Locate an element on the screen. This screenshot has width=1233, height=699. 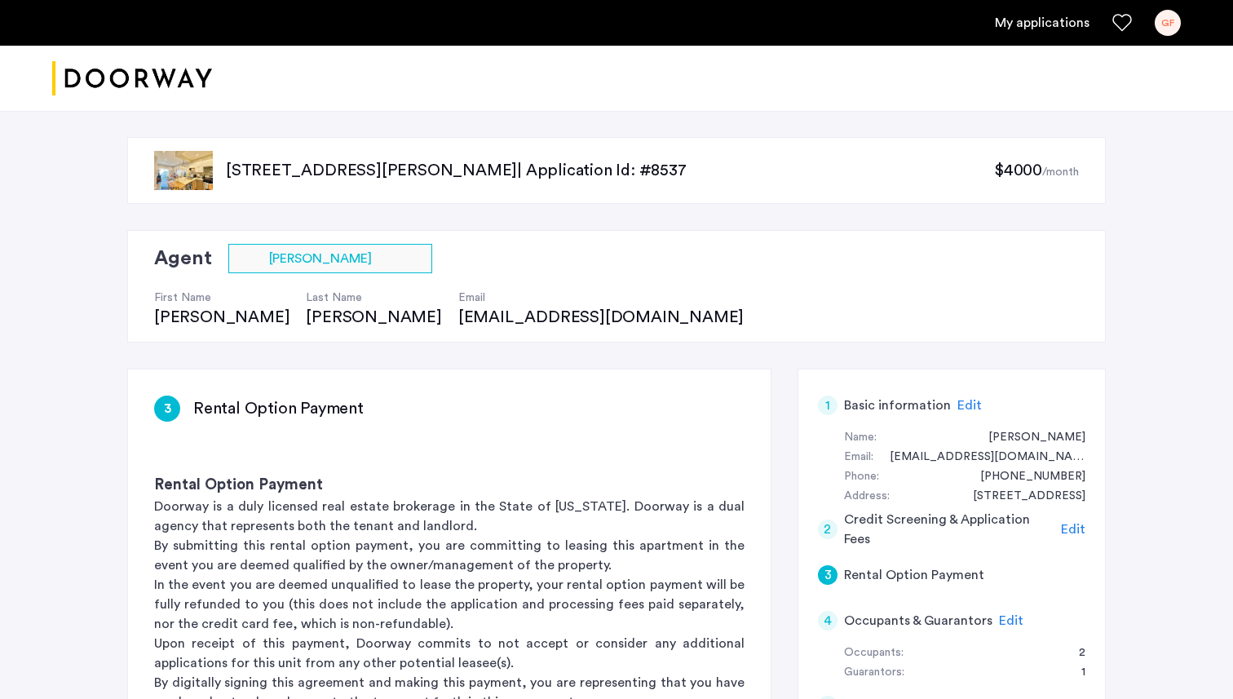
div: Gael Fernandez Dominguez is located at coordinates (1028, 438).